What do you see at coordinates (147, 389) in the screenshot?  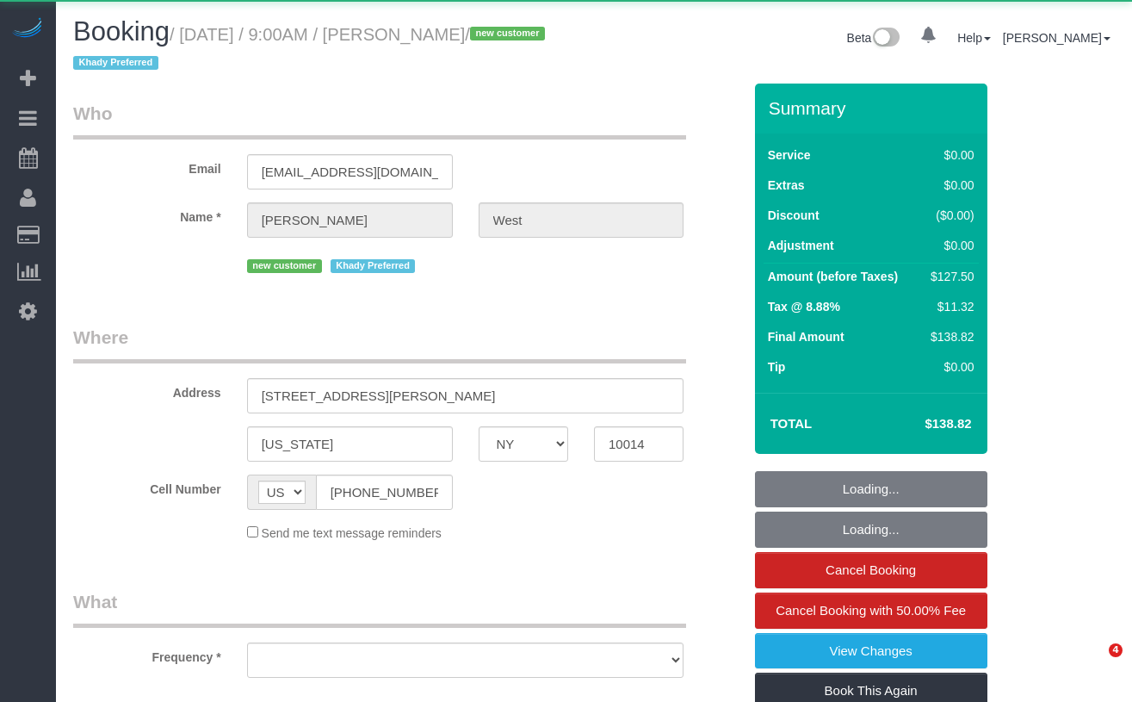 I see `label: Address` at bounding box center [147, 389].